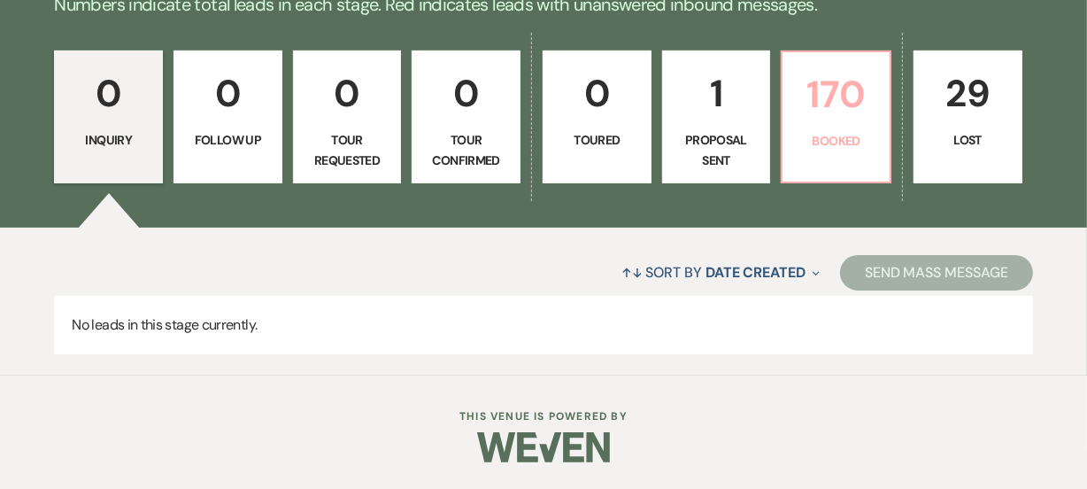  Describe the element at coordinates (227, 117) in the screenshot. I see `a: 0Follow Up` at that location.